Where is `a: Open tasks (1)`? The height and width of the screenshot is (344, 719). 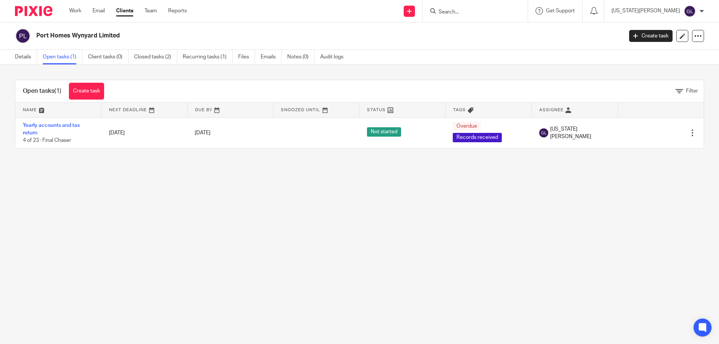 a: Open tasks (1) is located at coordinates (63, 57).